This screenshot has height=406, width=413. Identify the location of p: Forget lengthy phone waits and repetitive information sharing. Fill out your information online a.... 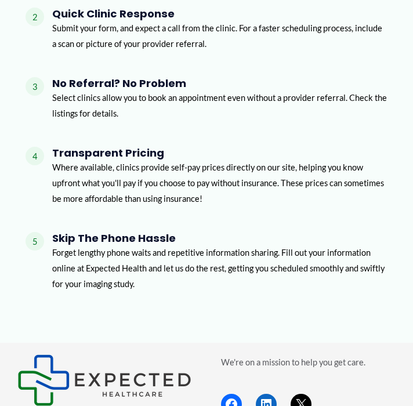
(220, 268).